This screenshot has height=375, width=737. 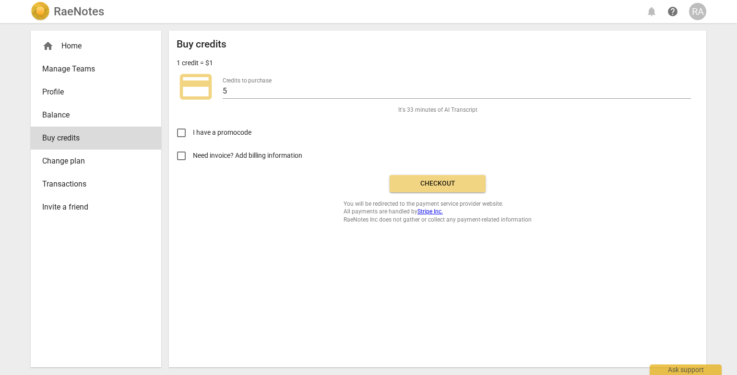 I want to click on h2: Buy credits, so click(x=202, y=44).